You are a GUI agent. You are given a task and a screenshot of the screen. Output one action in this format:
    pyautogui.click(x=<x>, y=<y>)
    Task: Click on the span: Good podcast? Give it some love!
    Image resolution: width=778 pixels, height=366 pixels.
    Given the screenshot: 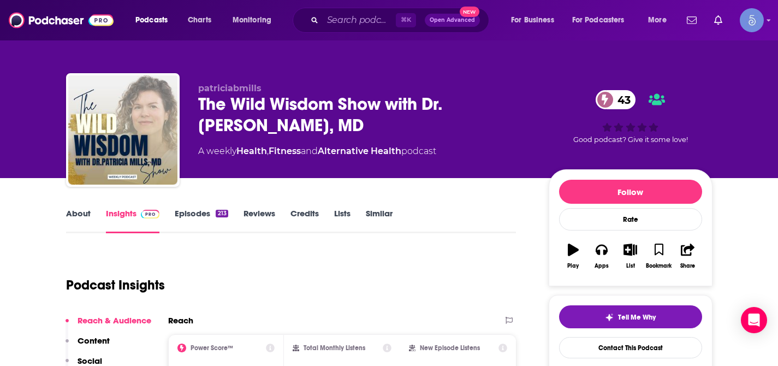 What is the action you would take?
    pyautogui.click(x=631, y=139)
    